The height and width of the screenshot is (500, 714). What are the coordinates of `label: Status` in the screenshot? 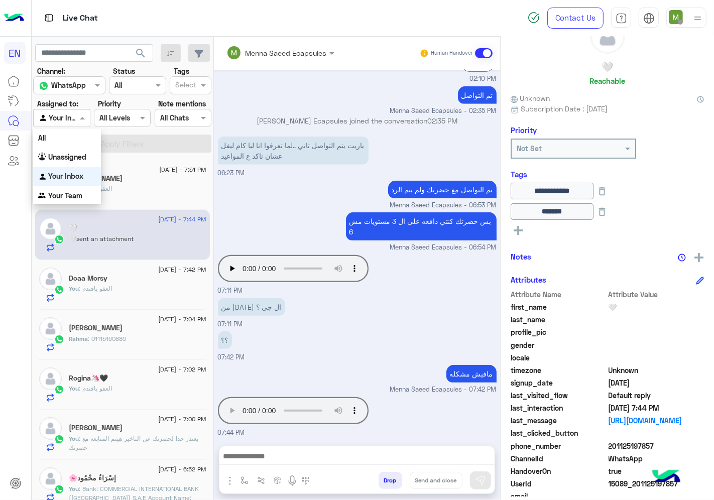 It's located at (124, 71).